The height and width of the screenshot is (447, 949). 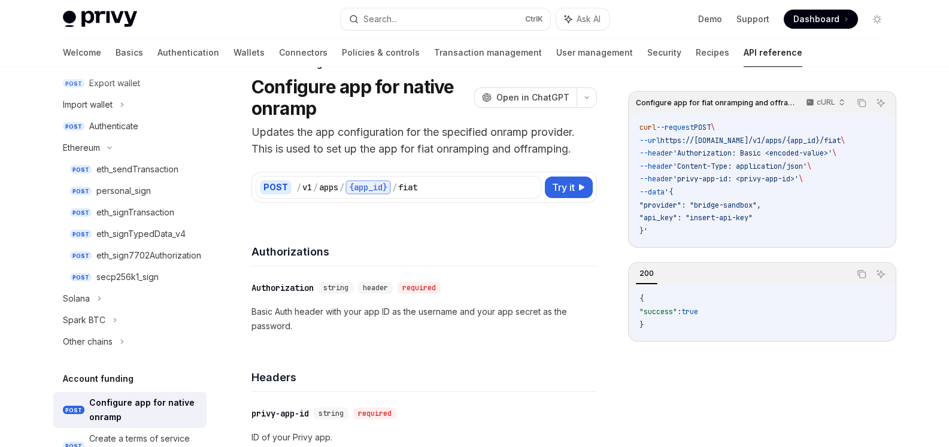 I want to click on div: secp256k1_sign, so click(x=128, y=277).